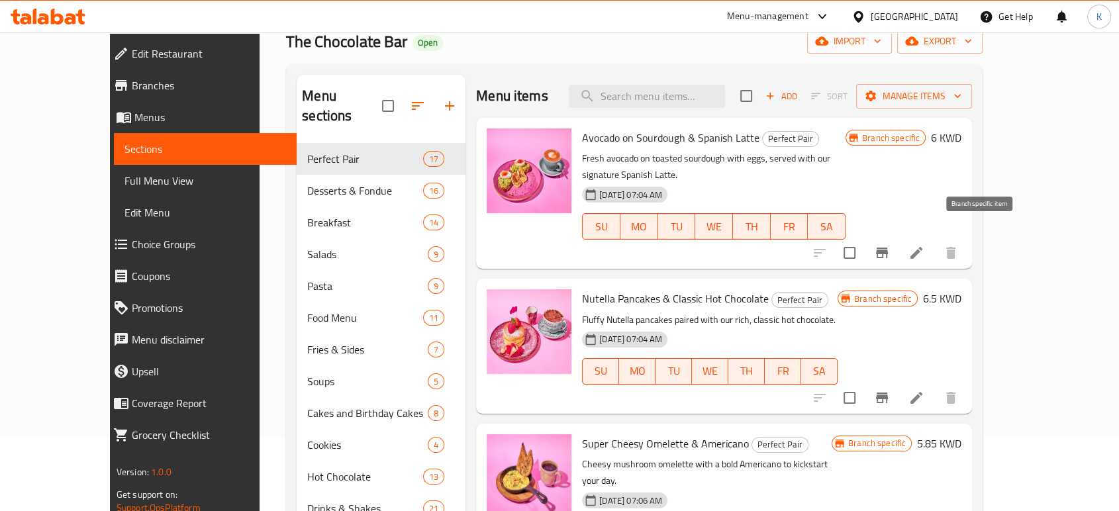 The height and width of the screenshot is (511, 1119). Describe the element at coordinates (205, 149) in the screenshot. I see `span: Sections` at that location.